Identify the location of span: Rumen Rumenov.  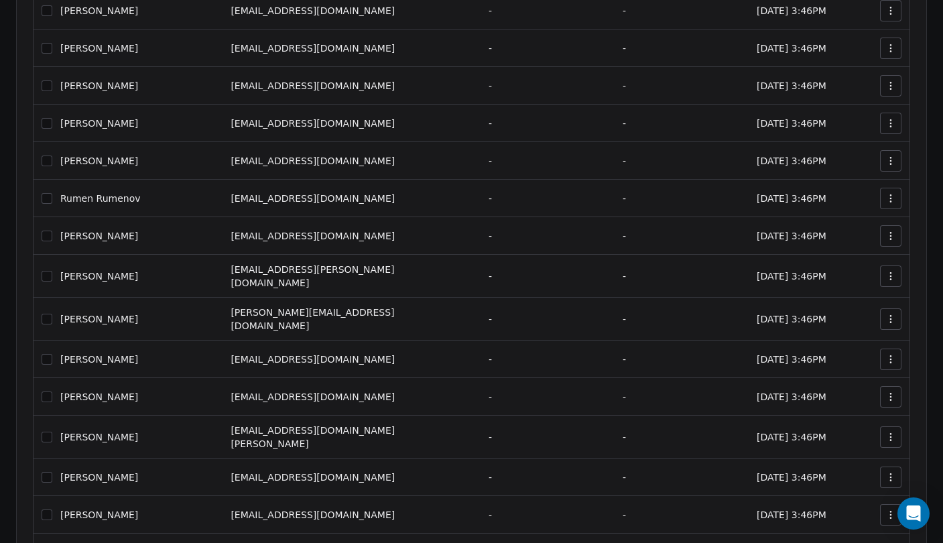
(101, 198).